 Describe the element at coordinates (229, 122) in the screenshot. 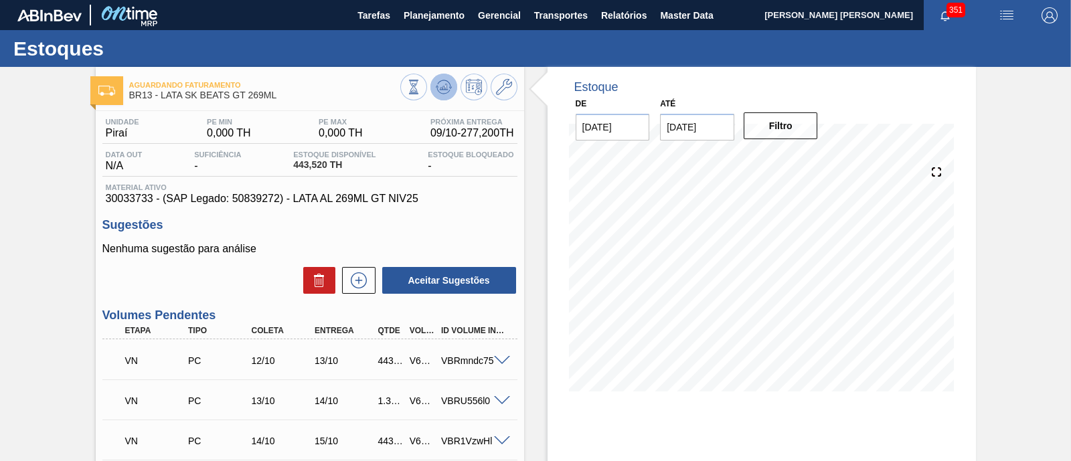

I see `span: PE MIN` at that location.